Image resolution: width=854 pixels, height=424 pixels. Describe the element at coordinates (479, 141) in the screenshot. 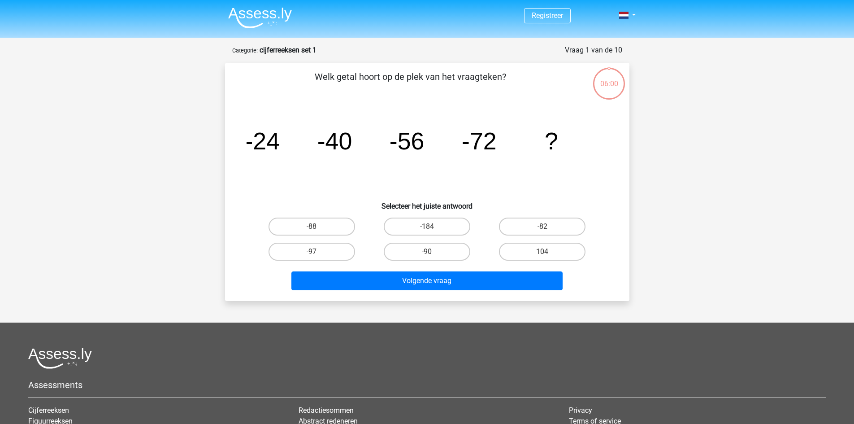

I see `tspan: -72` at that location.